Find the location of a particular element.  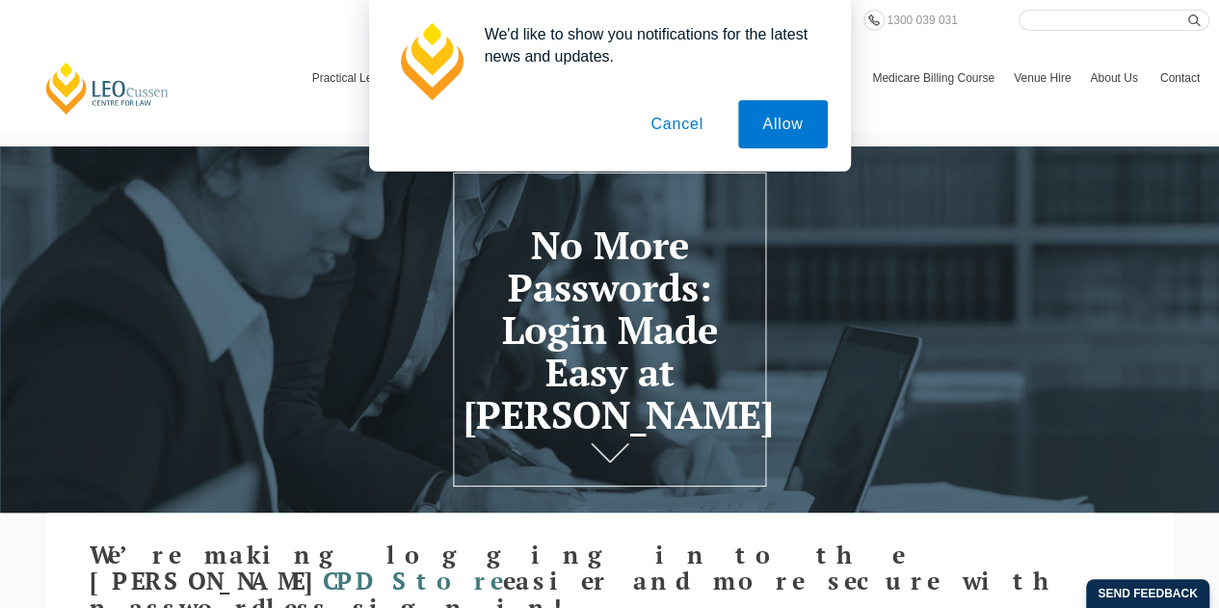

a: CPD Store is located at coordinates (412, 580).